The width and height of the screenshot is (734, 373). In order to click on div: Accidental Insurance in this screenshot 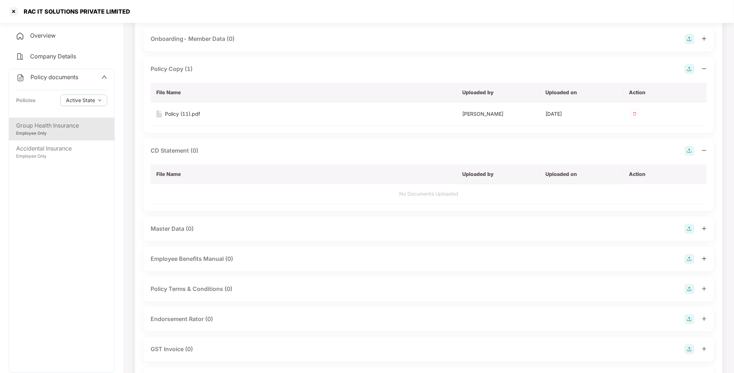, I will do `click(62, 148)`.